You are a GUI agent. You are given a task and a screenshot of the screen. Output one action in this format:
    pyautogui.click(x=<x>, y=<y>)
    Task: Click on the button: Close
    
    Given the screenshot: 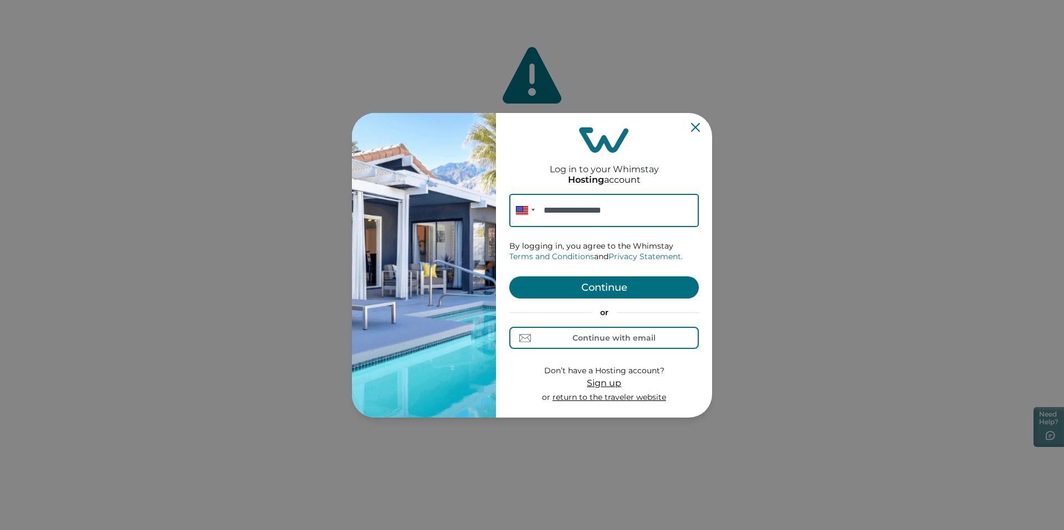 What is the action you would take?
    pyautogui.click(x=695, y=127)
    